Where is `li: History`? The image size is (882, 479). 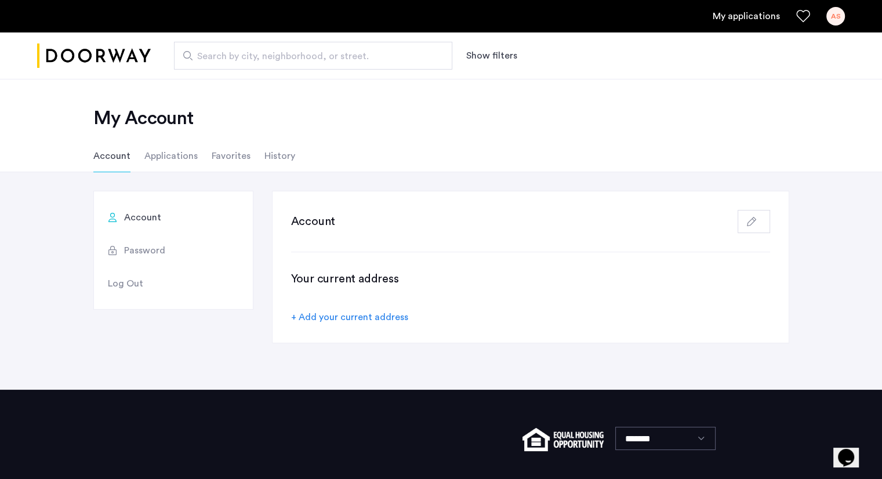
li: History is located at coordinates (280, 156).